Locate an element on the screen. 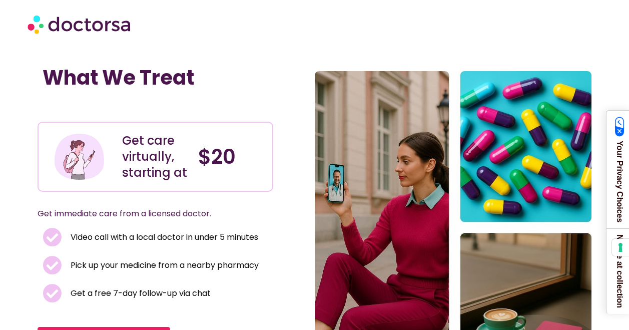  span: Get a free 7-day follow-up via chat is located at coordinates (139, 293).